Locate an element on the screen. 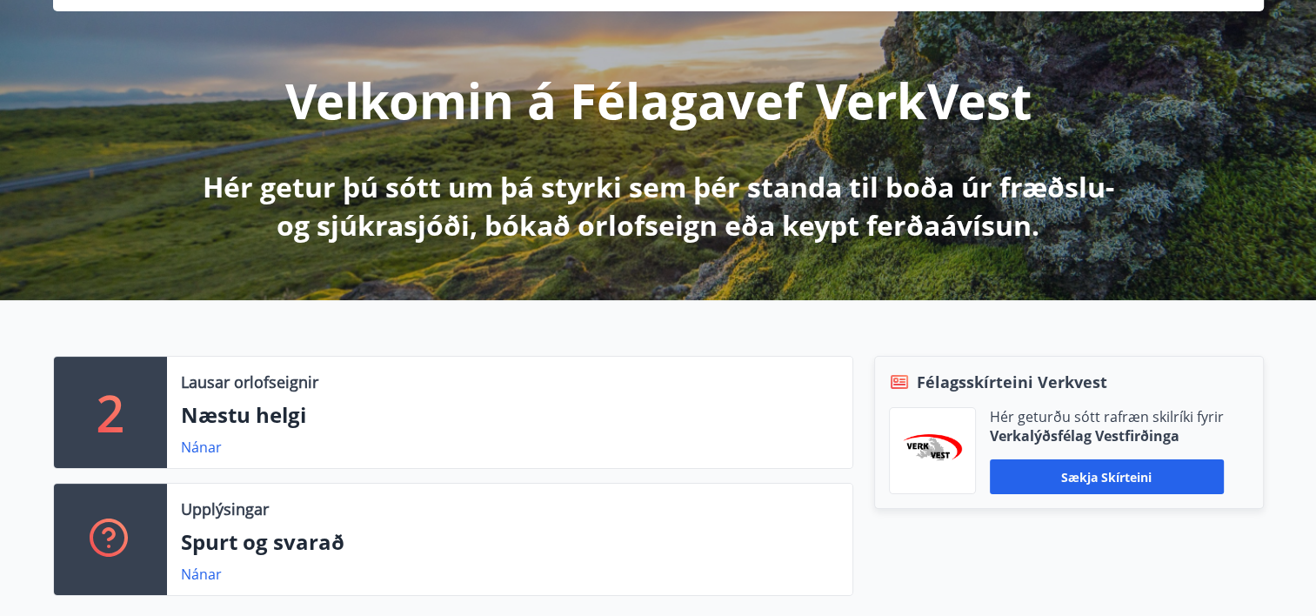 The height and width of the screenshot is (616, 1316). p: Upplýsingar is located at coordinates (224, 509).